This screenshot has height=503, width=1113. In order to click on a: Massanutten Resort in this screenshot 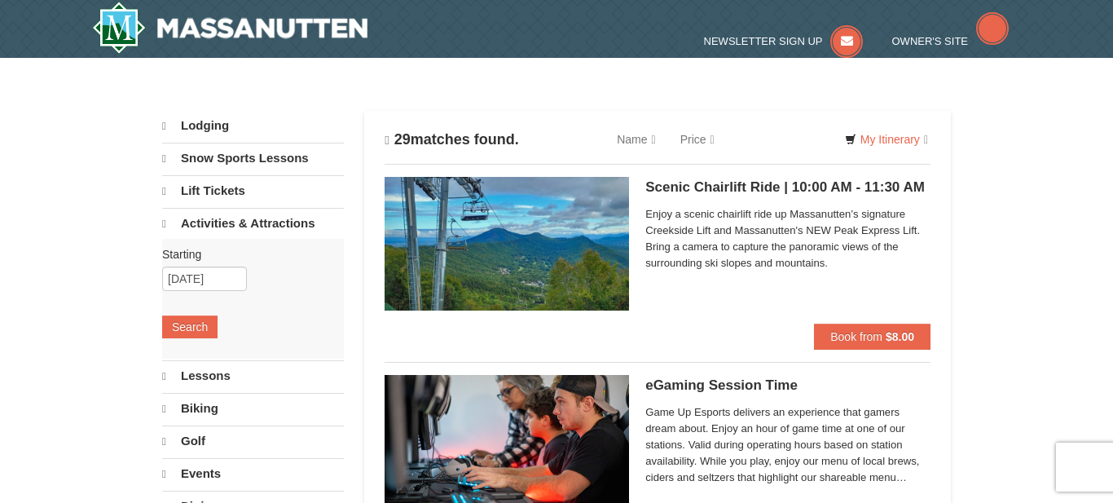, I will do `click(230, 28)`.